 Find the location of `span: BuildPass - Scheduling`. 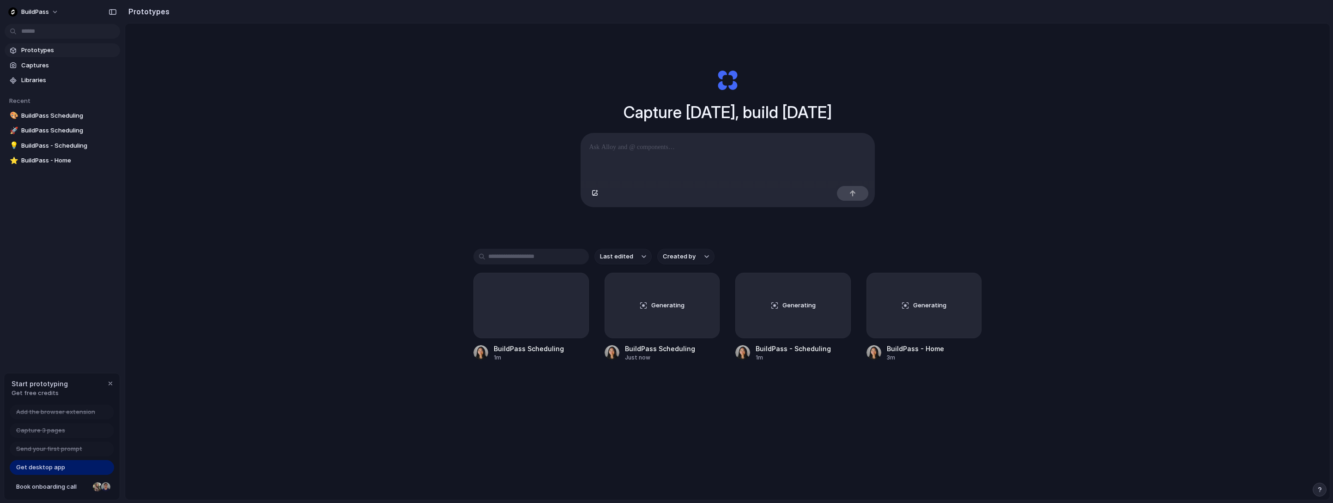

span: BuildPass - Scheduling is located at coordinates (69, 146).